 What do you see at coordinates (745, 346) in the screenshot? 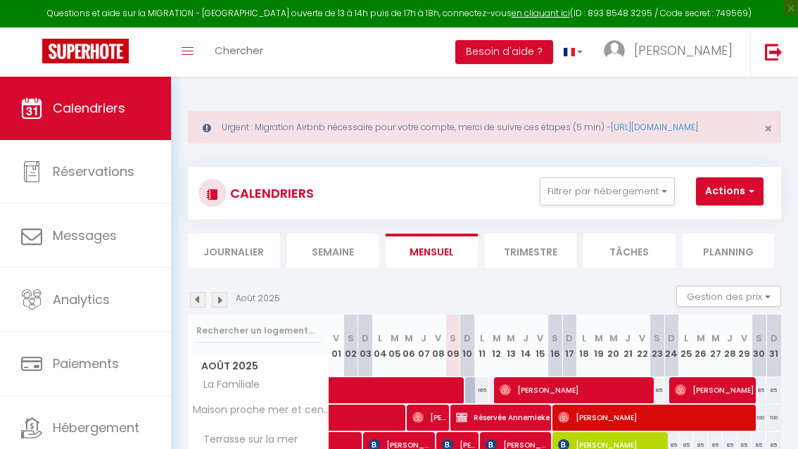
I see `th: 29` at bounding box center [745, 346].